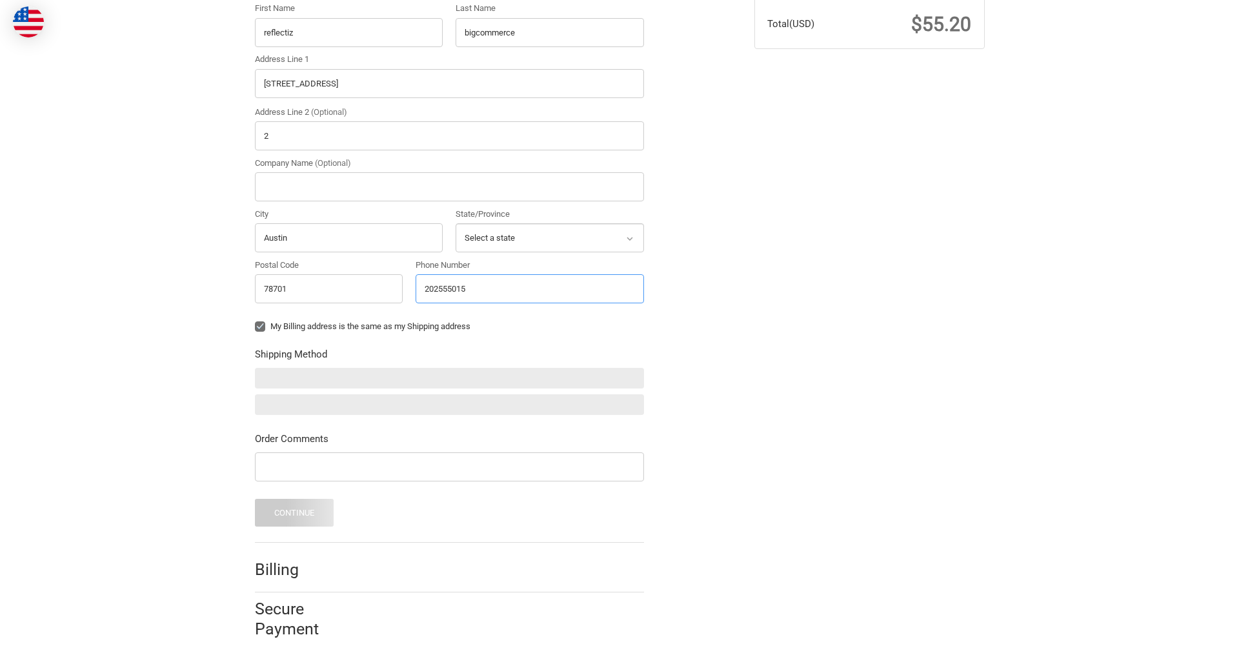  What do you see at coordinates (550, 214) in the screenshot?
I see `label: State/Province` at bounding box center [550, 214].